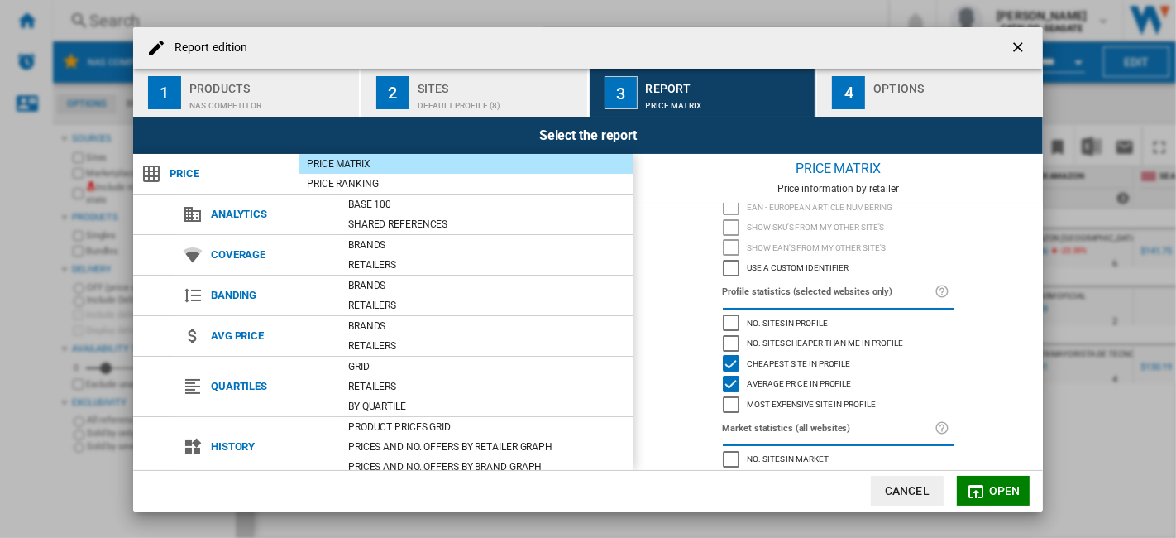  What do you see at coordinates (829, 292) in the screenshot?
I see `label: Profile statistics (selected websites only)` at bounding box center [829, 292].